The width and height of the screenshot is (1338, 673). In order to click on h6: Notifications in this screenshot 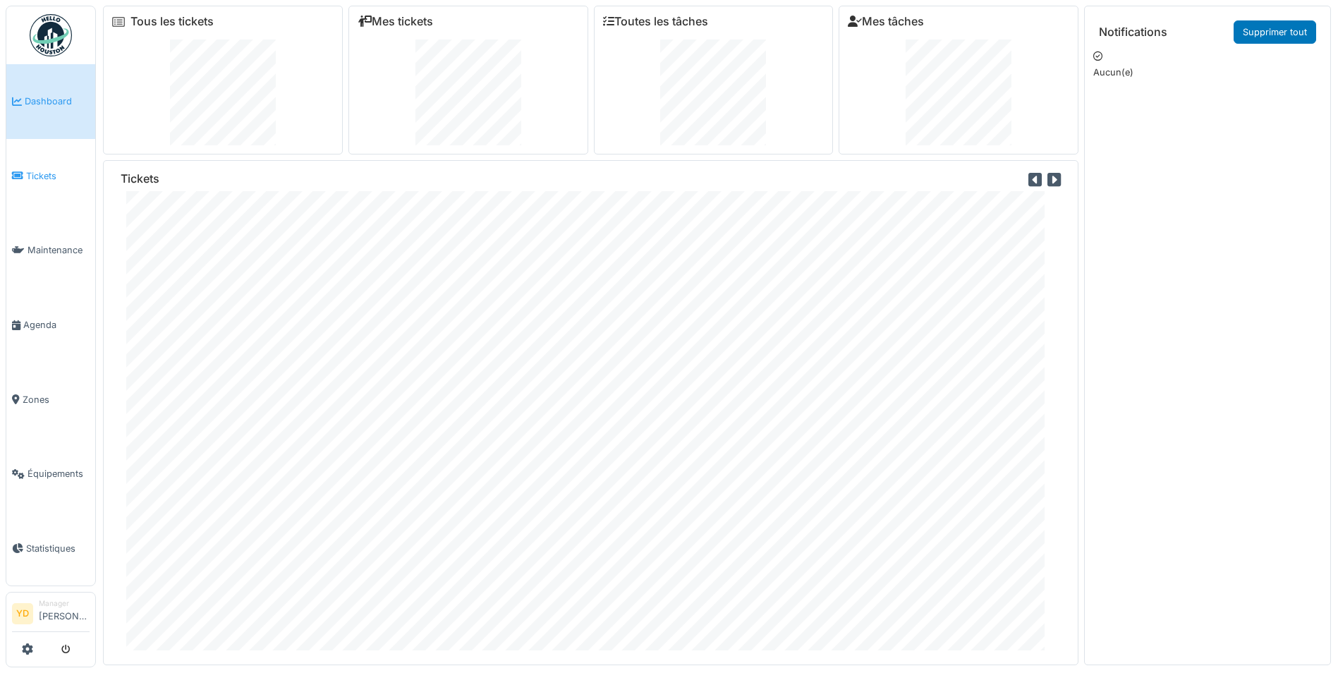, I will do `click(1133, 32)`.